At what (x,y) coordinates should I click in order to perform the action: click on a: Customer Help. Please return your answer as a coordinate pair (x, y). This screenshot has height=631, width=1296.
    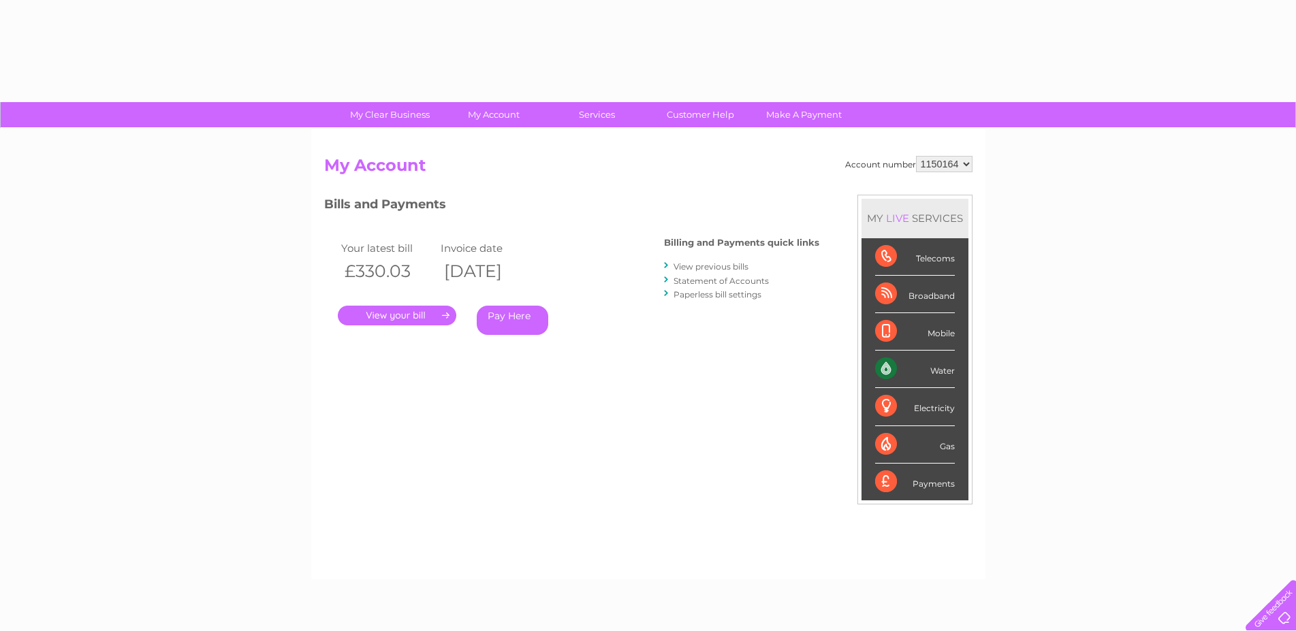
    Looking at the image, I should click on (700, 114).